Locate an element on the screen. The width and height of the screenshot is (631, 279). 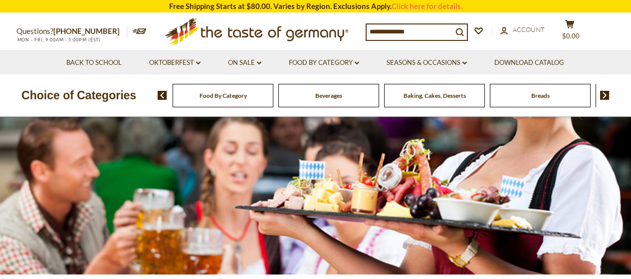
a: Oktoberfest is located at coordinates (175, 63).